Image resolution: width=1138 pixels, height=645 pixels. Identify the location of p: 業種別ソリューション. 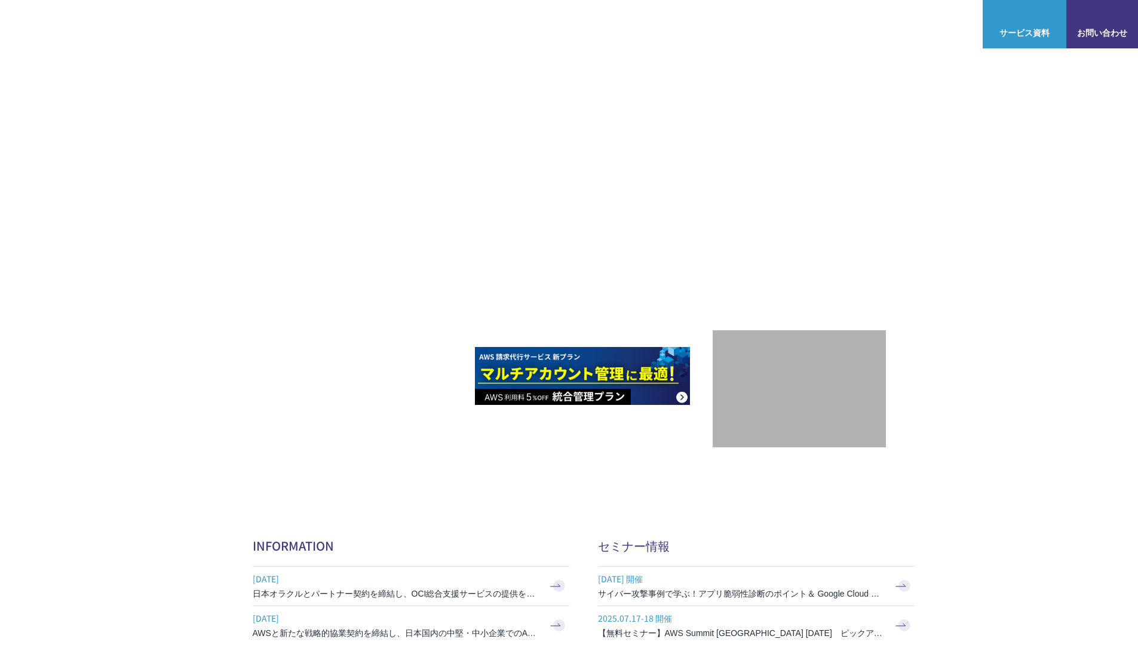
(739, 24).